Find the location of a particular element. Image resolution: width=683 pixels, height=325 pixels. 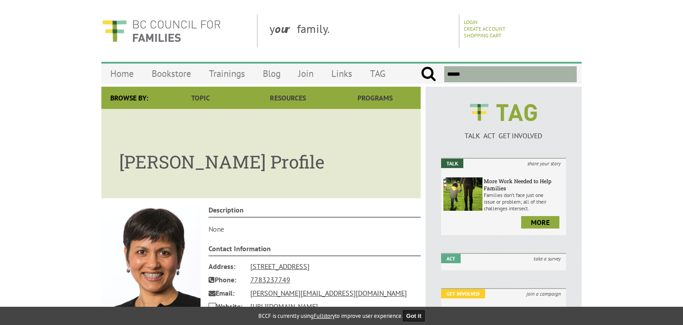

a: Create Account is located at coordinates (485, 28).